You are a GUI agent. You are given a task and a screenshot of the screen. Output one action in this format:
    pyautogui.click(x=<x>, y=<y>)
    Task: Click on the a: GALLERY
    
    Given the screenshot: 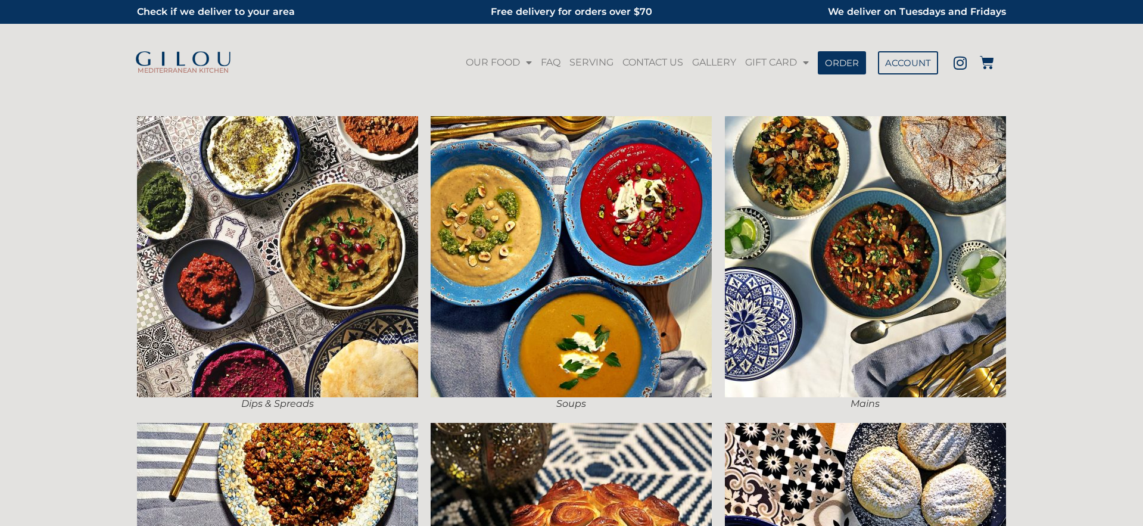 What is the action you would take?
    pyautogui.click(x=714, y=63)
    